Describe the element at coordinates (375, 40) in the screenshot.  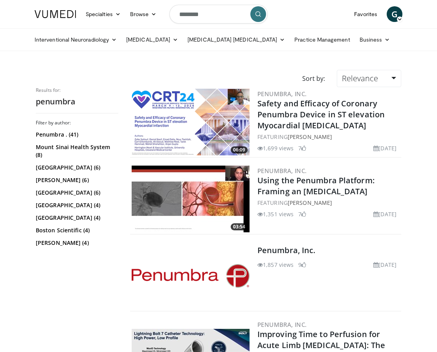
I see `a: Business` at that location.